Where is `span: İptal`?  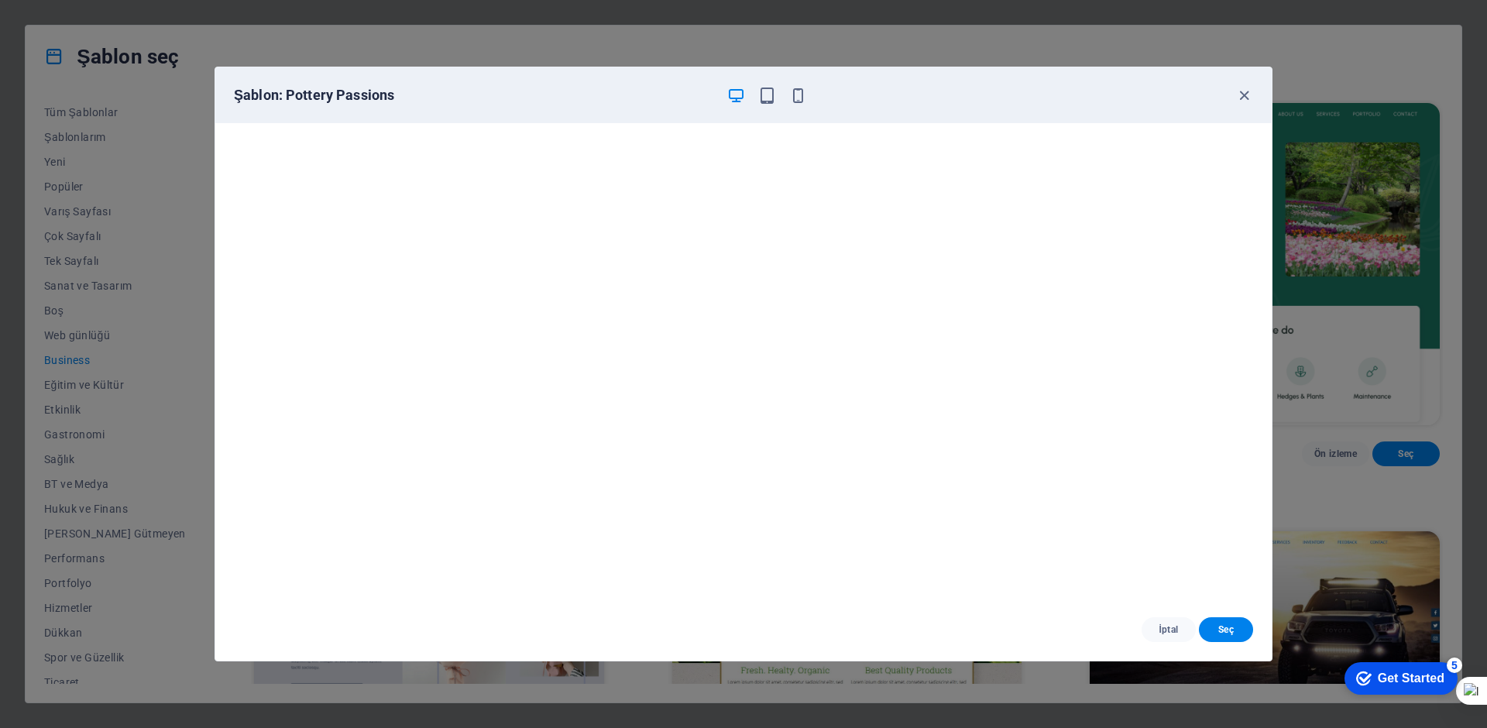 span: İptal is located at coordinates (1169, 630).